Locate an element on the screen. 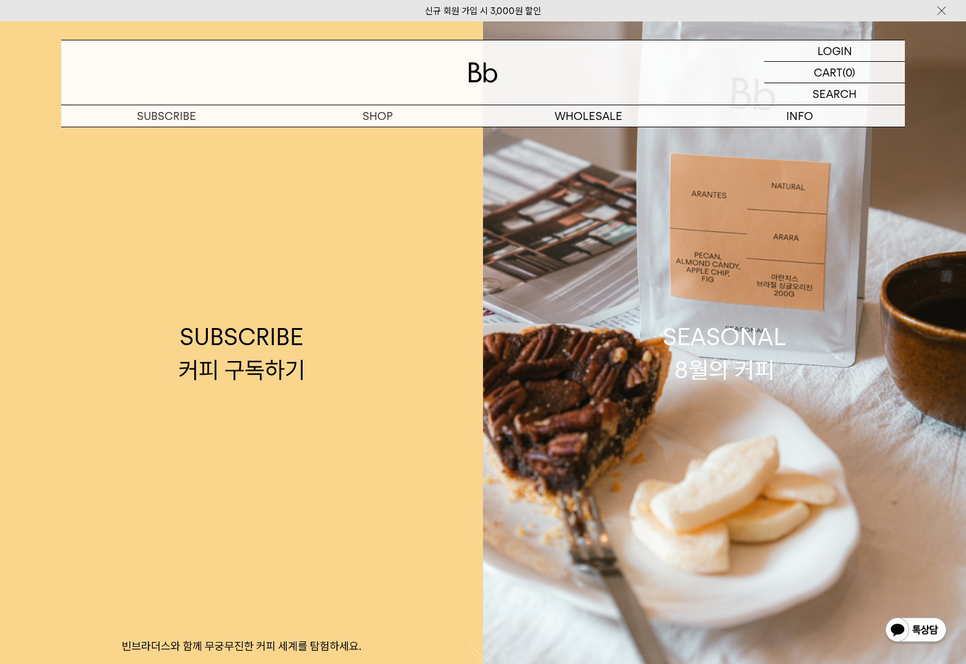  p: WHOLESALE is located at coordinates (588, 116).